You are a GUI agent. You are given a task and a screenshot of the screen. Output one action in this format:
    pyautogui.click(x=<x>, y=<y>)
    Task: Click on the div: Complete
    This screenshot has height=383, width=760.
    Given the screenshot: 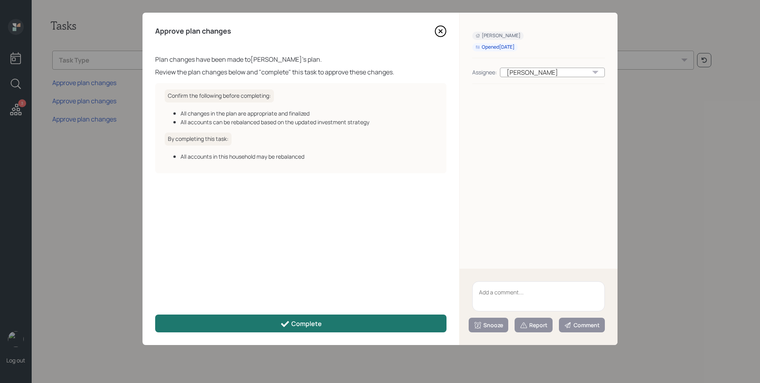 What is the action you would take?
    pyautogui.click(x=301, y=324)
    